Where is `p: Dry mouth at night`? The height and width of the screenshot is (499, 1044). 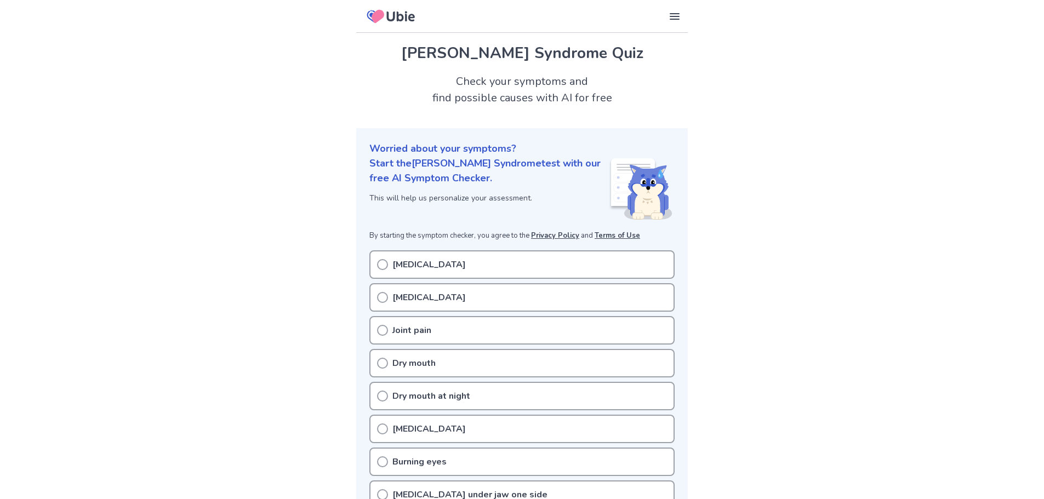
p: Dry mouth at night is located at coordinates (431, 396).